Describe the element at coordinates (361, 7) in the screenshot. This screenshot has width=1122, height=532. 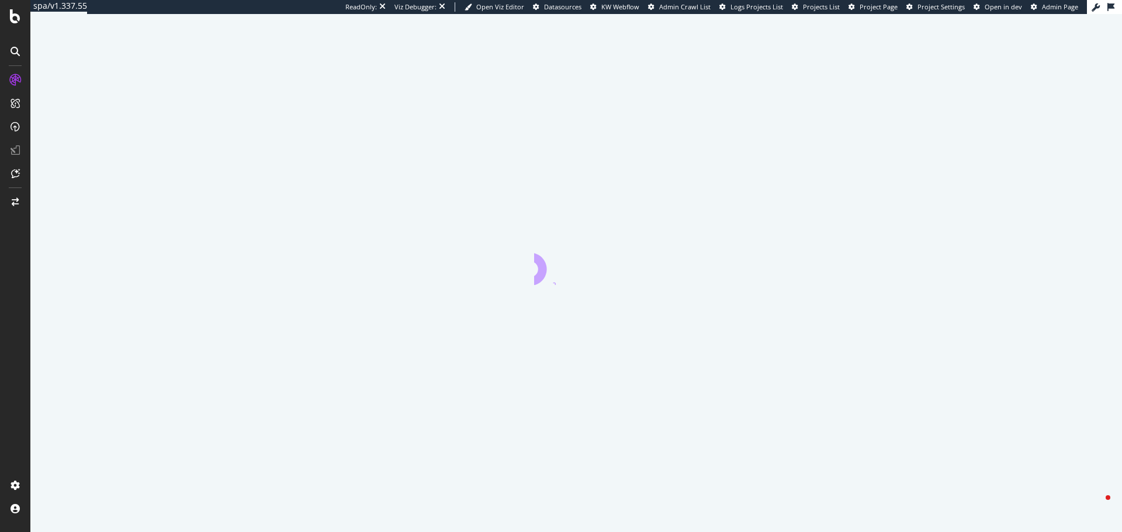
I see `div: ReadOnly:` at that location.